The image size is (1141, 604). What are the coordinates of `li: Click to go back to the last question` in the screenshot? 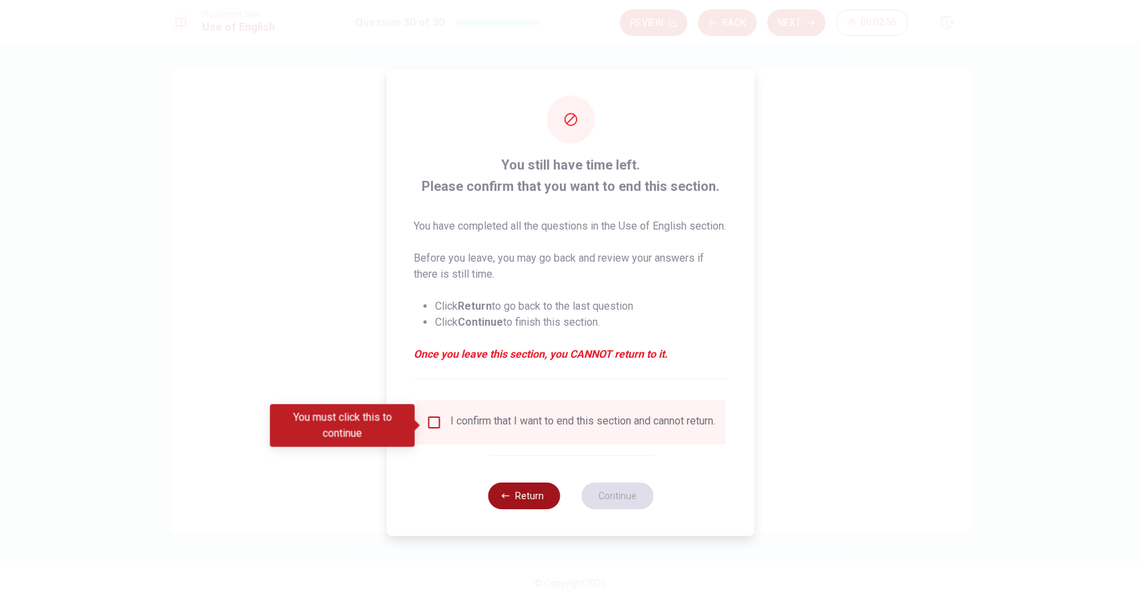 It's located at (581, 306).